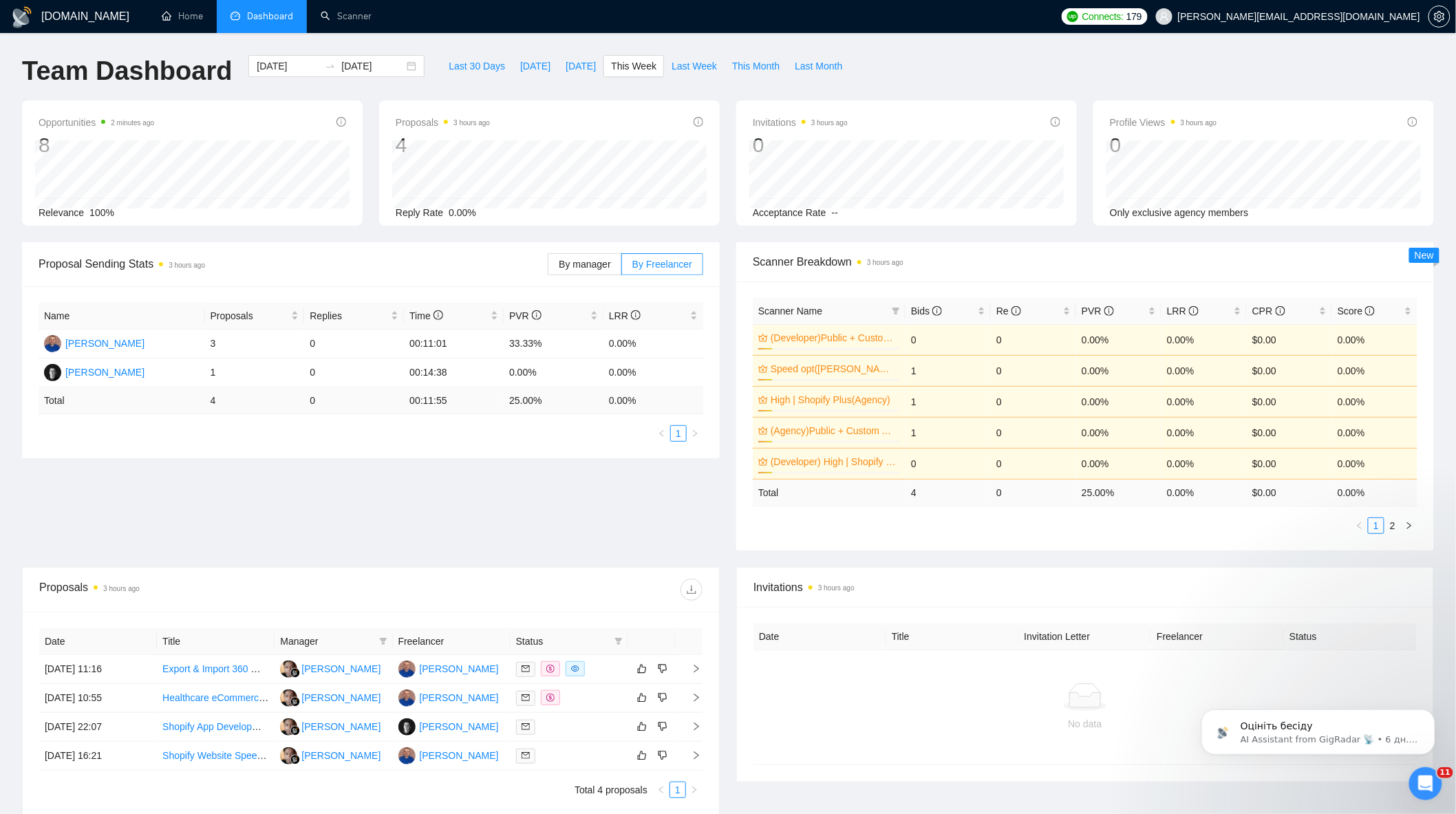  What do you see at coordinates (834, 431) in the screenshot?
I see `a: (Agency)Public + Custom Apps` at bounding box center [834, 431].